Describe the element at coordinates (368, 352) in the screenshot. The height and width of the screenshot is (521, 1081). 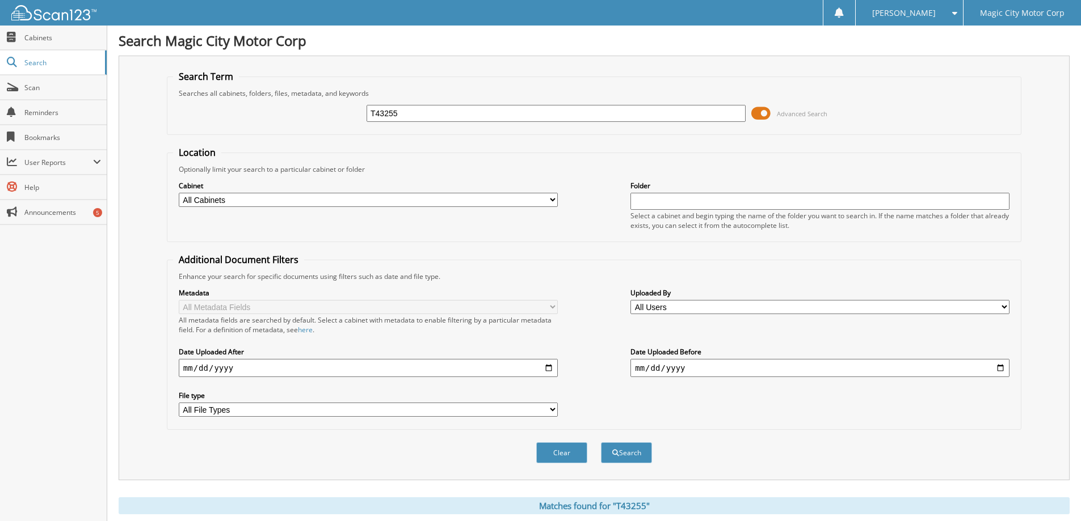
I see `label: Date Uploaded After` at that location.